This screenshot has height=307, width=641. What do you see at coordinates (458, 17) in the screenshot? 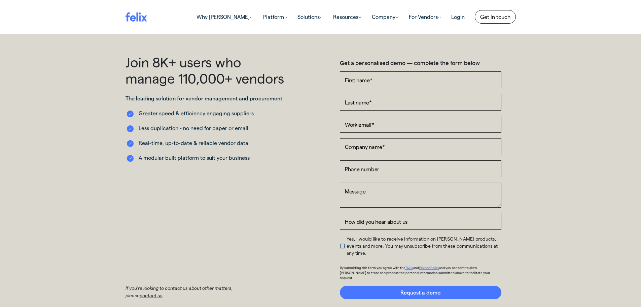
I see `a: Login` at bounding box center [458, 17].